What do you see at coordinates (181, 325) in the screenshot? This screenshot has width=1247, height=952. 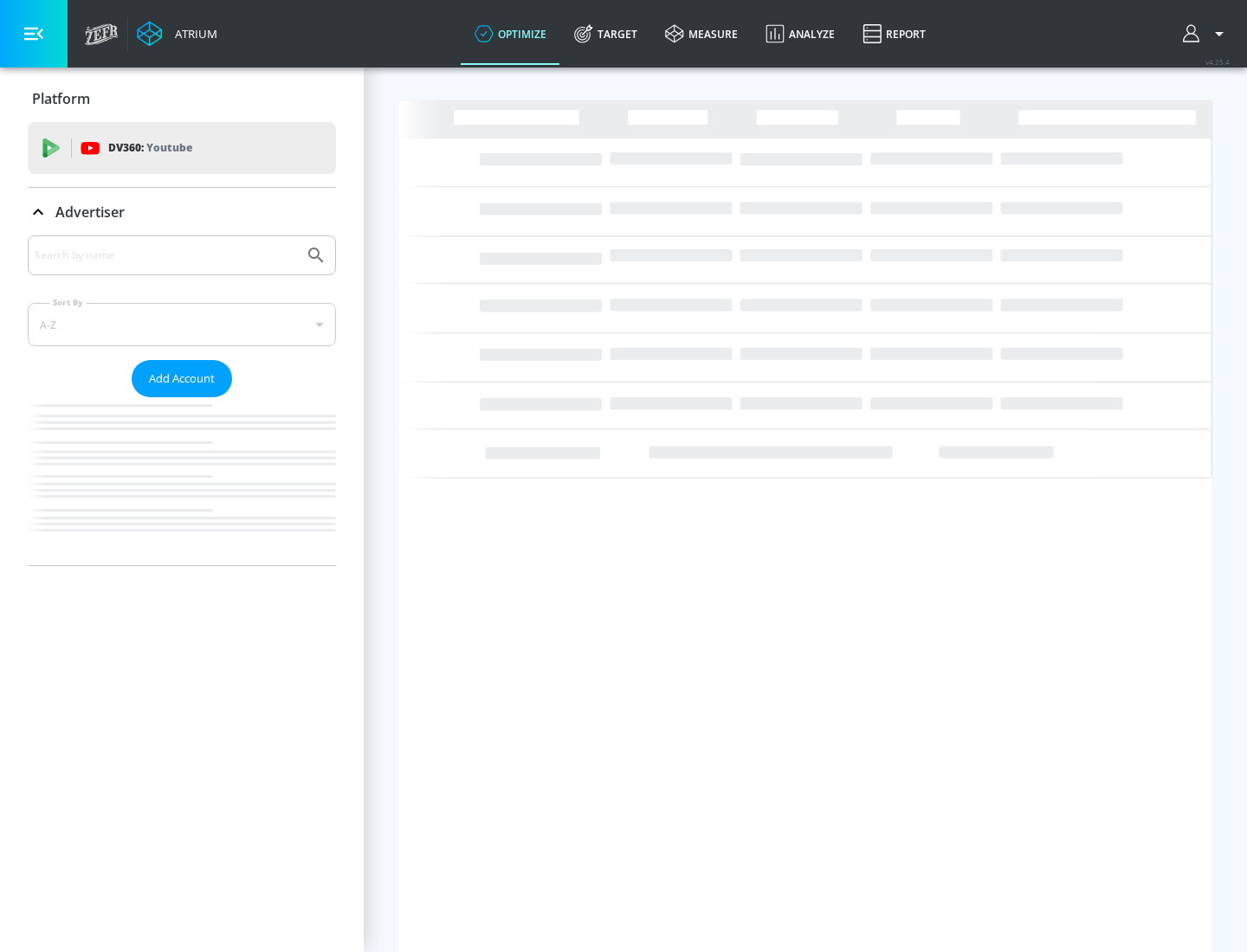 I see `div: A-Z` at bounding box center [181, 325].